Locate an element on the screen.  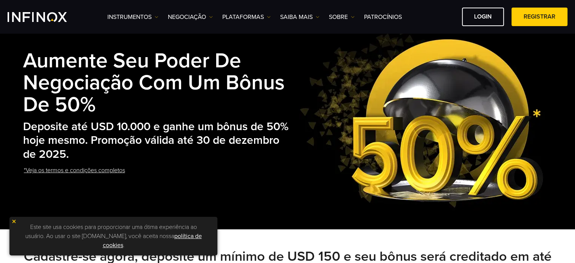
a: INFINOX Logo is located at coordinates (46, 17).